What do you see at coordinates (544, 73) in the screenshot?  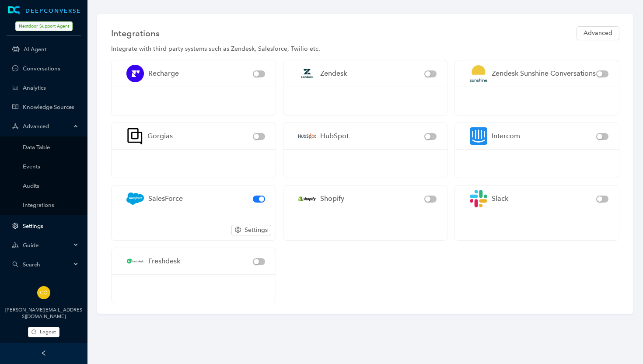 I see `div: Zendesk Sunshine Conversations` at bounding box center [544, 73].